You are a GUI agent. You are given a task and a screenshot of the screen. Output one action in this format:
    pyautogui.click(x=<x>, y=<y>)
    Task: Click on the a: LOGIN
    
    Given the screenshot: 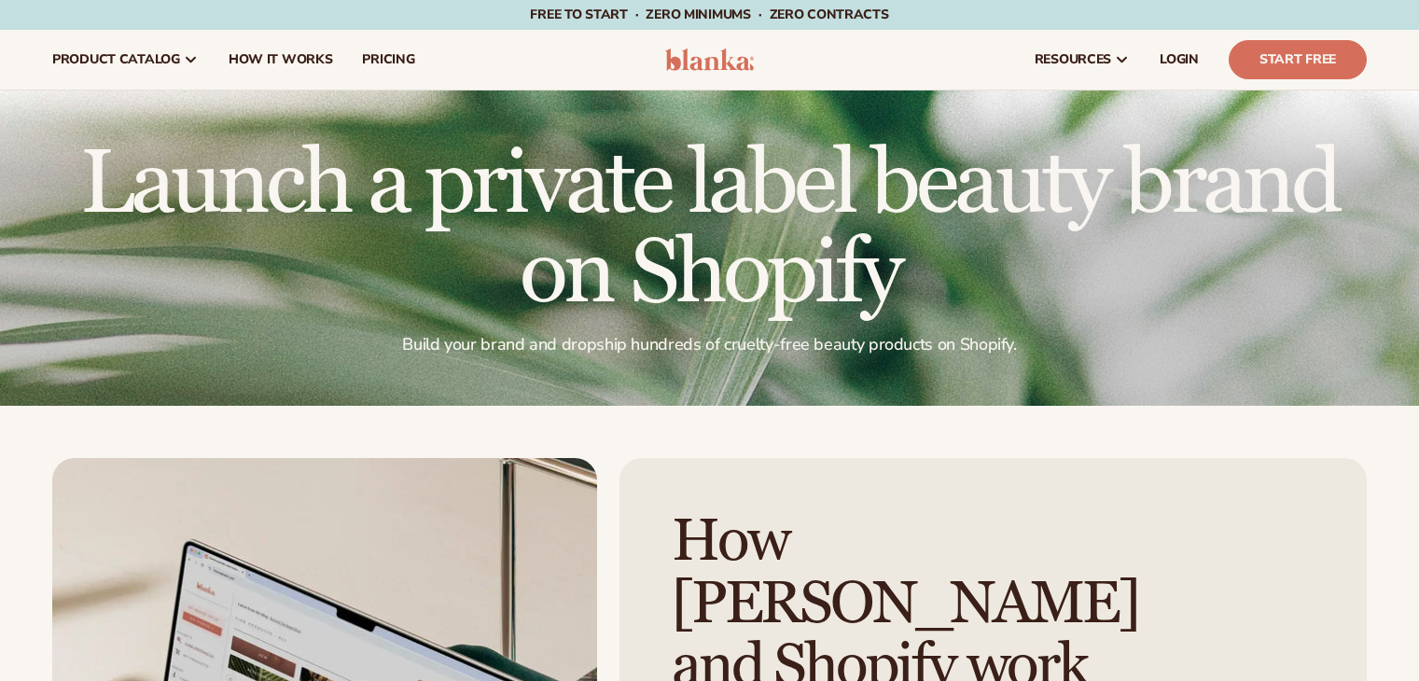 What is the action you would take?
    pyautogui.click(x=1179, y=60)
    